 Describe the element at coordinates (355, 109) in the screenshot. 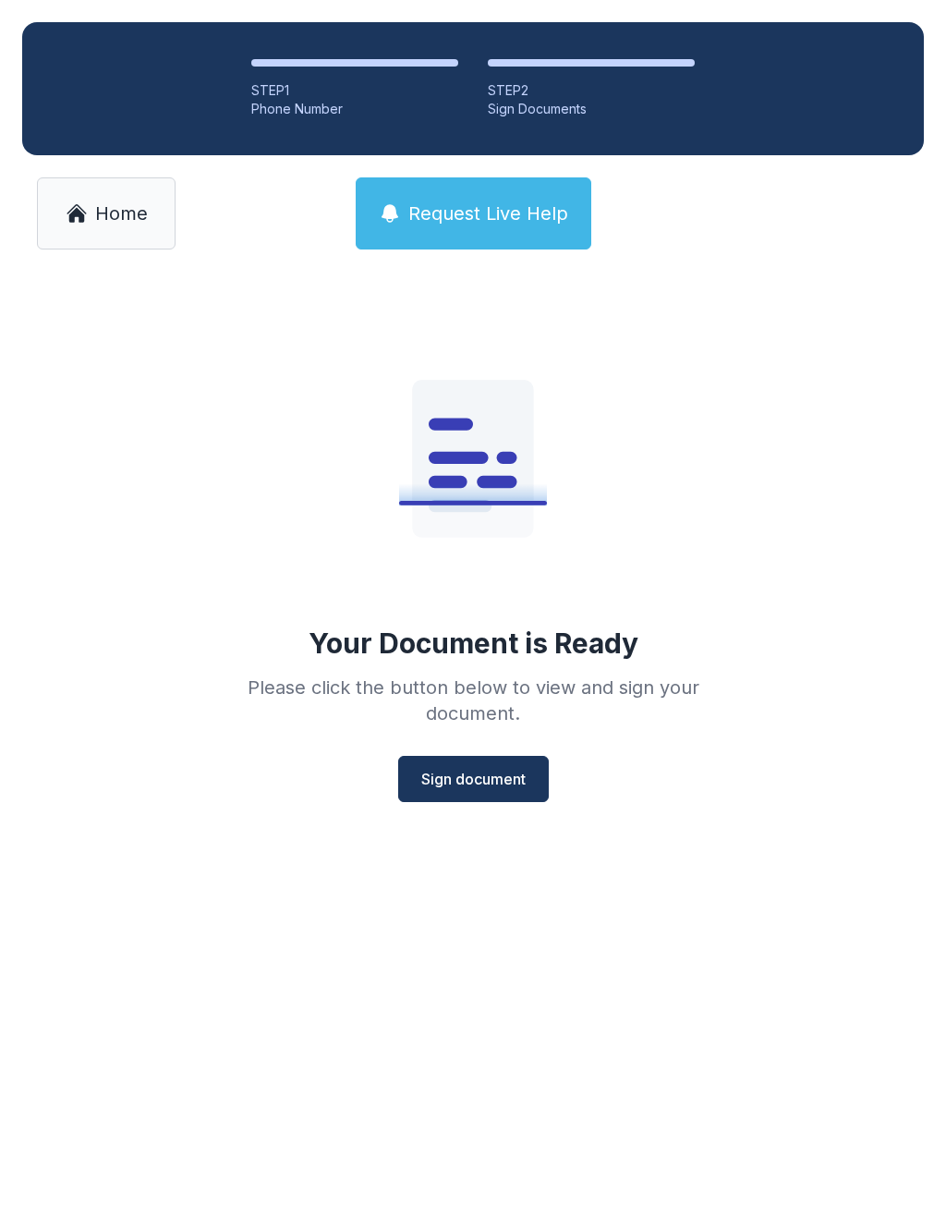

I see `div: Phone Number` at that location.